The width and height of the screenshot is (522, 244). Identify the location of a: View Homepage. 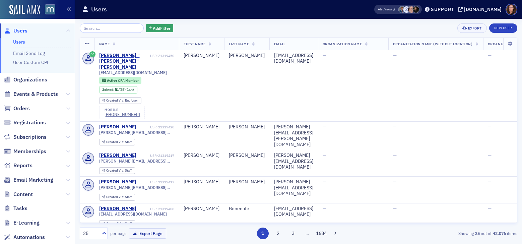
(48, 10).